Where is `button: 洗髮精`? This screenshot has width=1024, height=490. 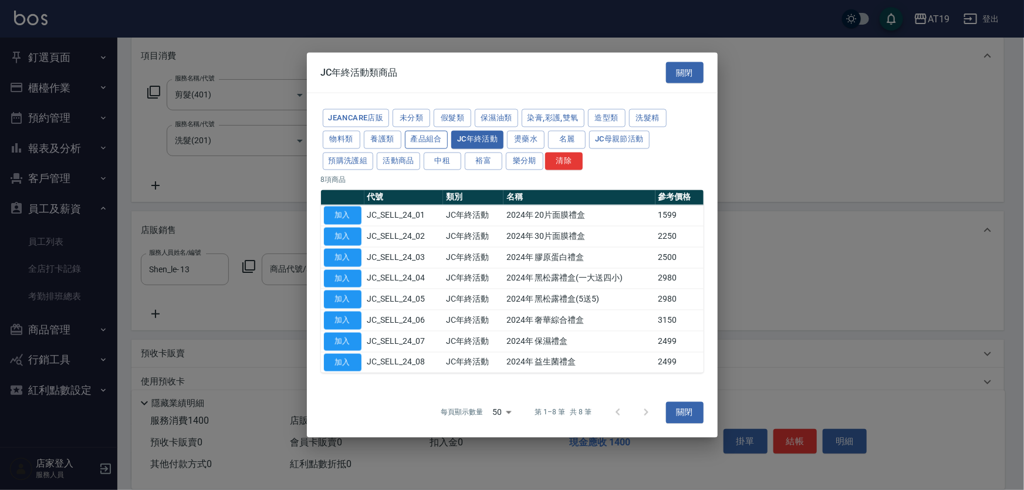
button: 洗髮精 is located at coordinates (648, 118).